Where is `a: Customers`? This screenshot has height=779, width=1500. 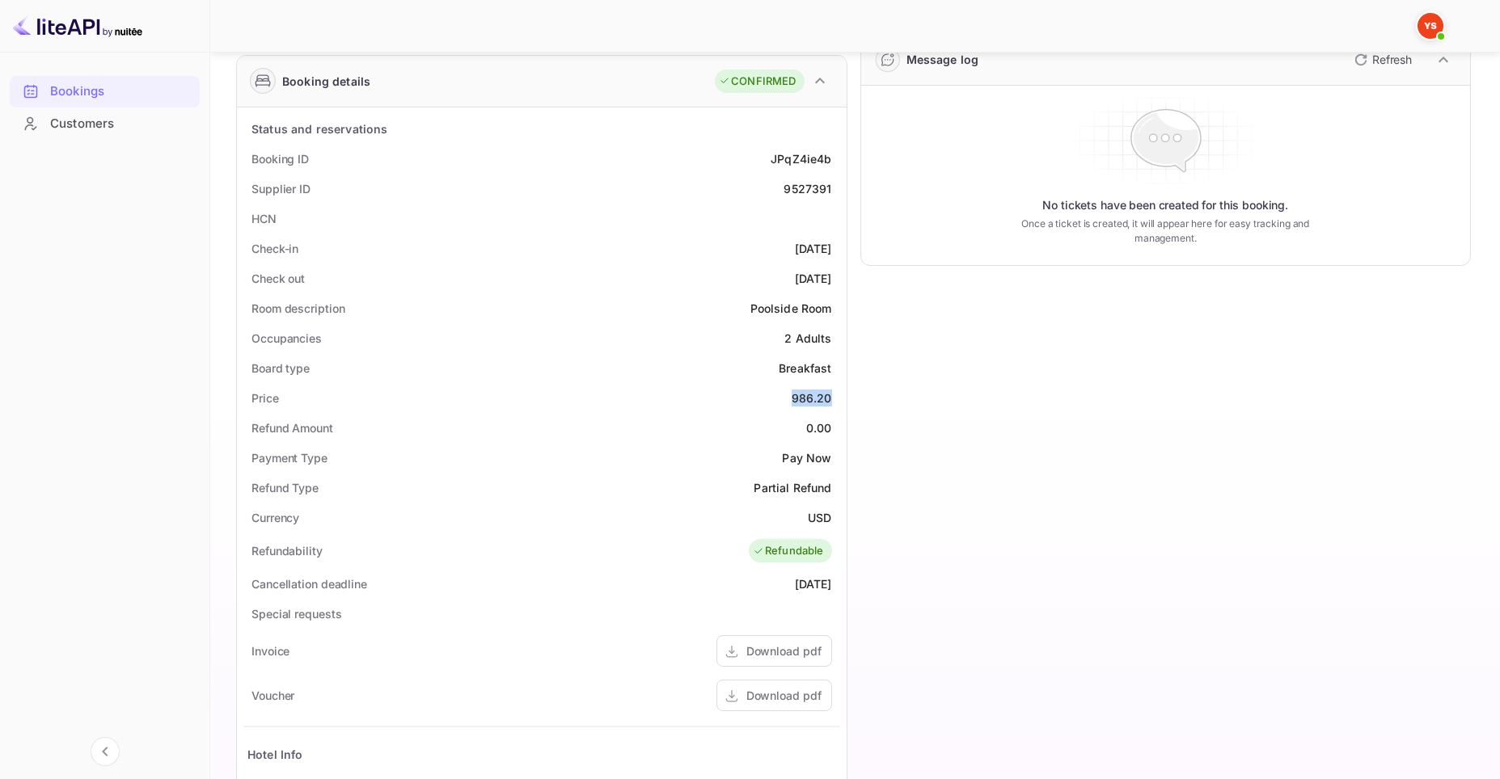 a: Customers is located at coordinates (104, 123).